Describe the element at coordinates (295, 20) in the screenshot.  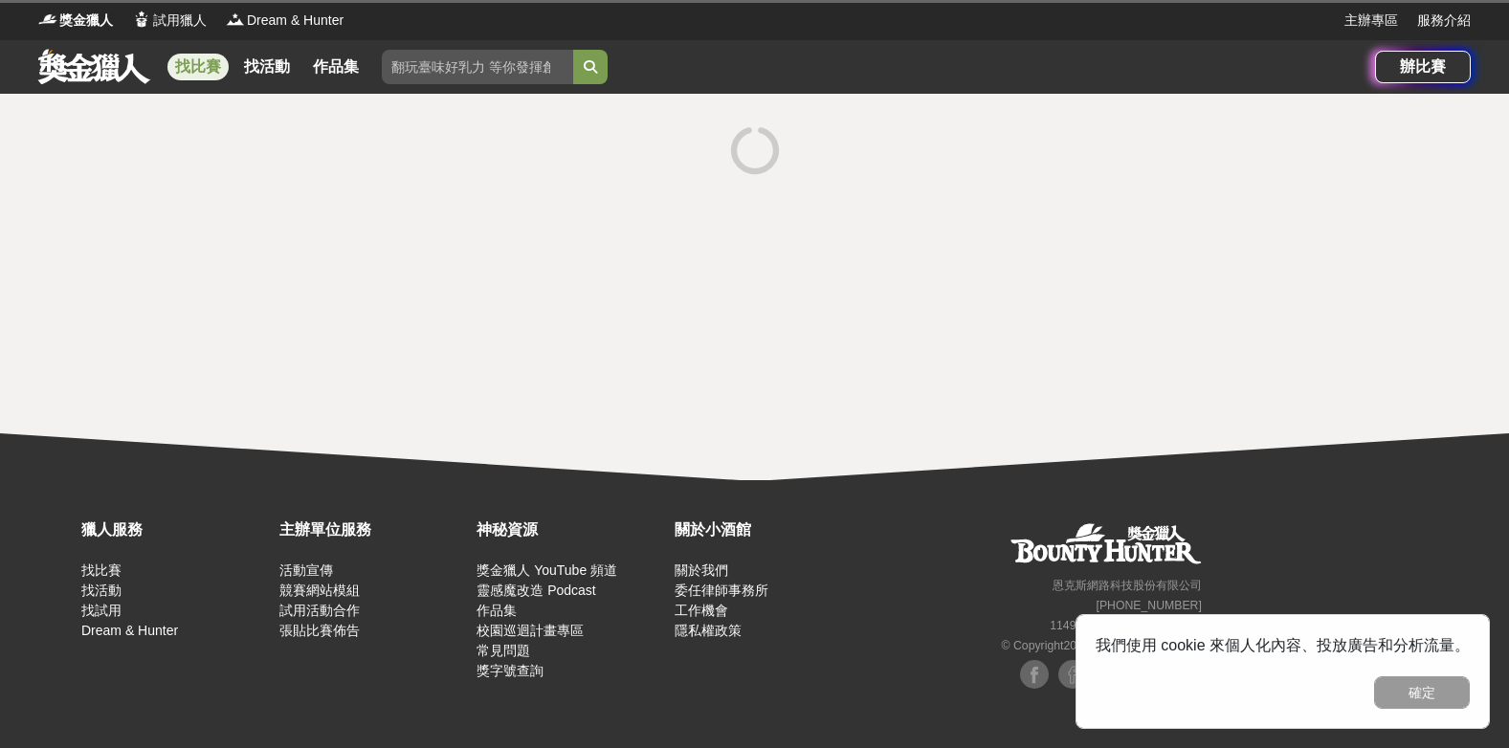
I see `span: Dream & Hunter` at that location.